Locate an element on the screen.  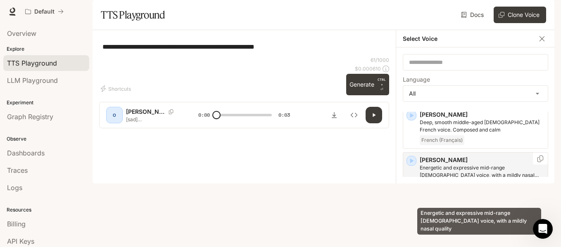
p: Deep, smooth middle-aged male French voice. Composed and calm is located at coordinates (482, 126).